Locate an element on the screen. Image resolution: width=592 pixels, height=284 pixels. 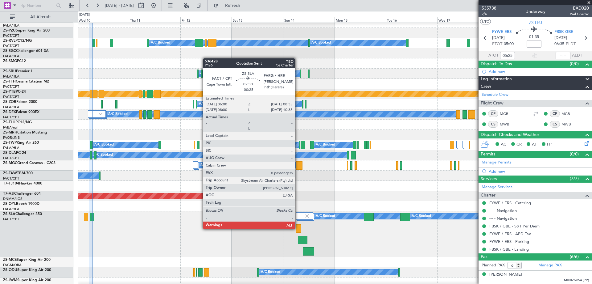
a: --- - Navigation is located at coordinates (503, 210).